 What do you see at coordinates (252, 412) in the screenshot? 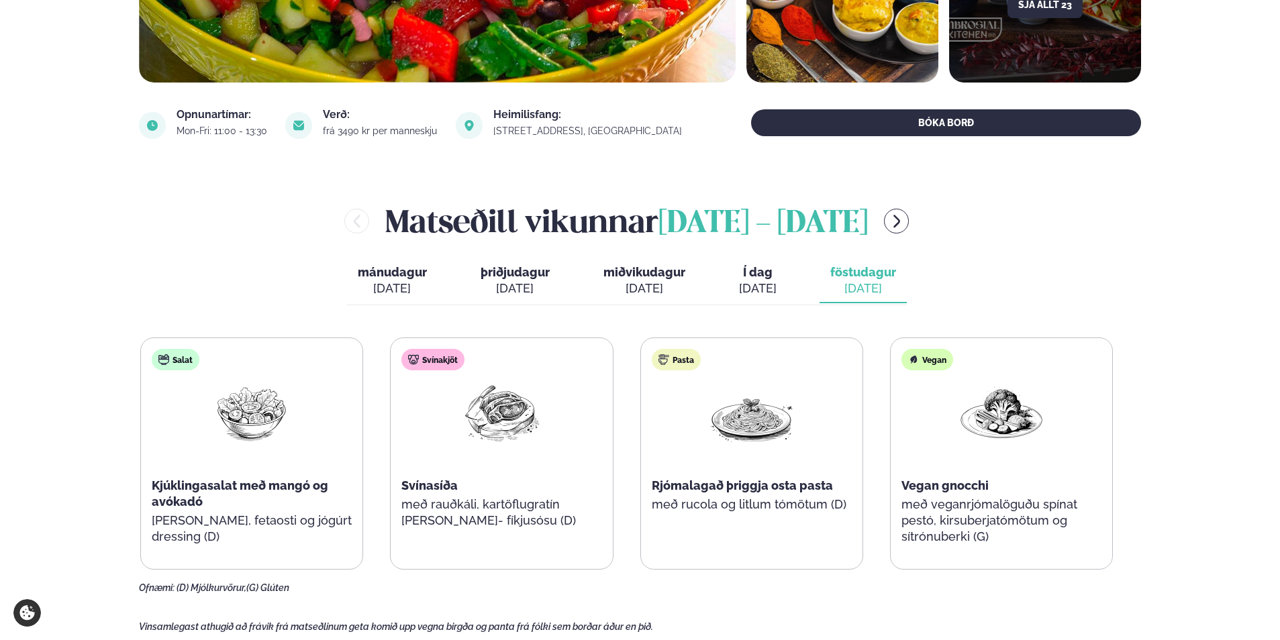
I see `img: Salad.png` at bounding box center [252, 412].